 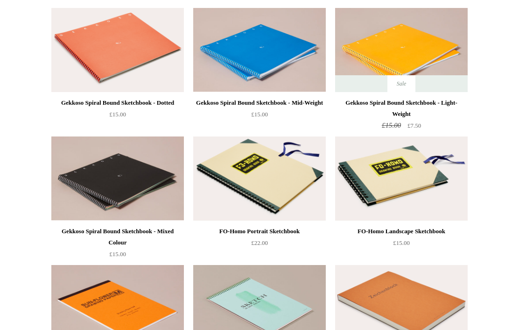 What do you see at coordinates (402, 84) in the screenshot?
I see `span: Sale` at bounding box center [402, 84].